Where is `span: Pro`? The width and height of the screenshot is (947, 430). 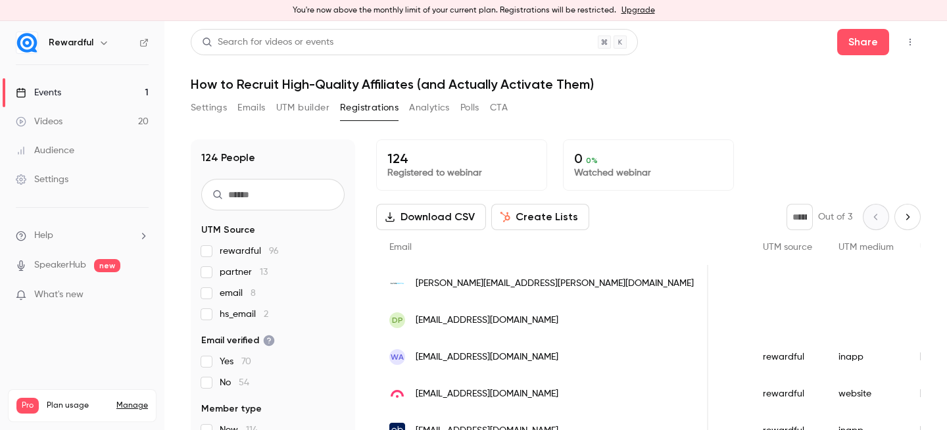 span: Pro is located at coordinates (28, 406).